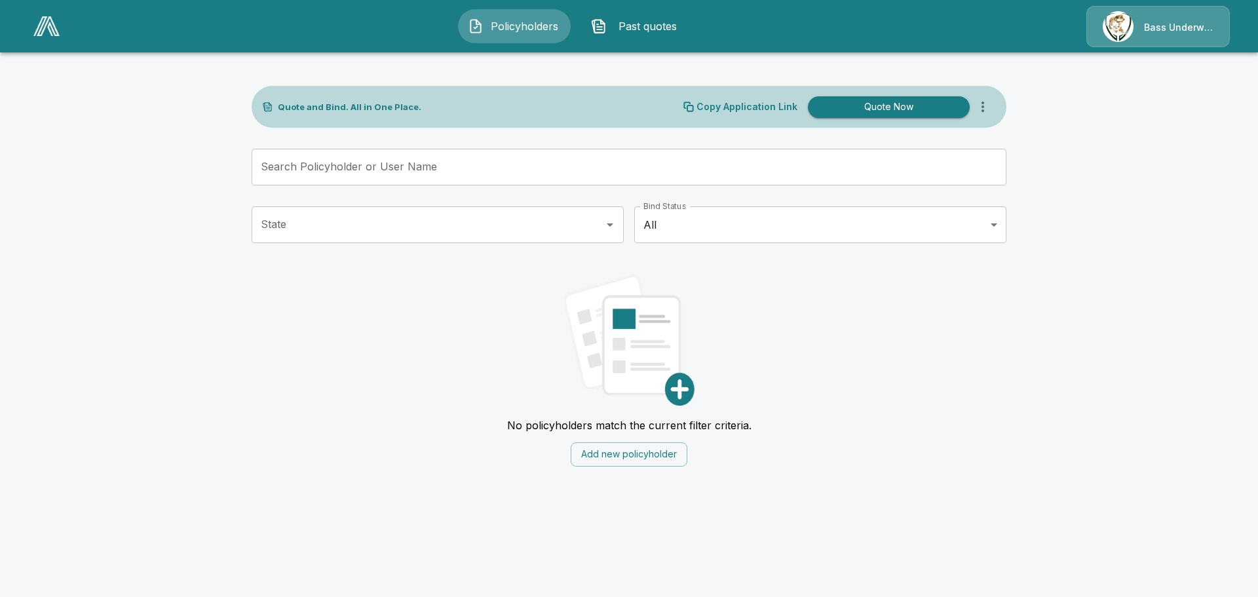 The width and height of the screenshot is (1258, 597). Describe the element at coordinates (747, 107) in the screenshot. I see `p: Copy Application Link` at that location.